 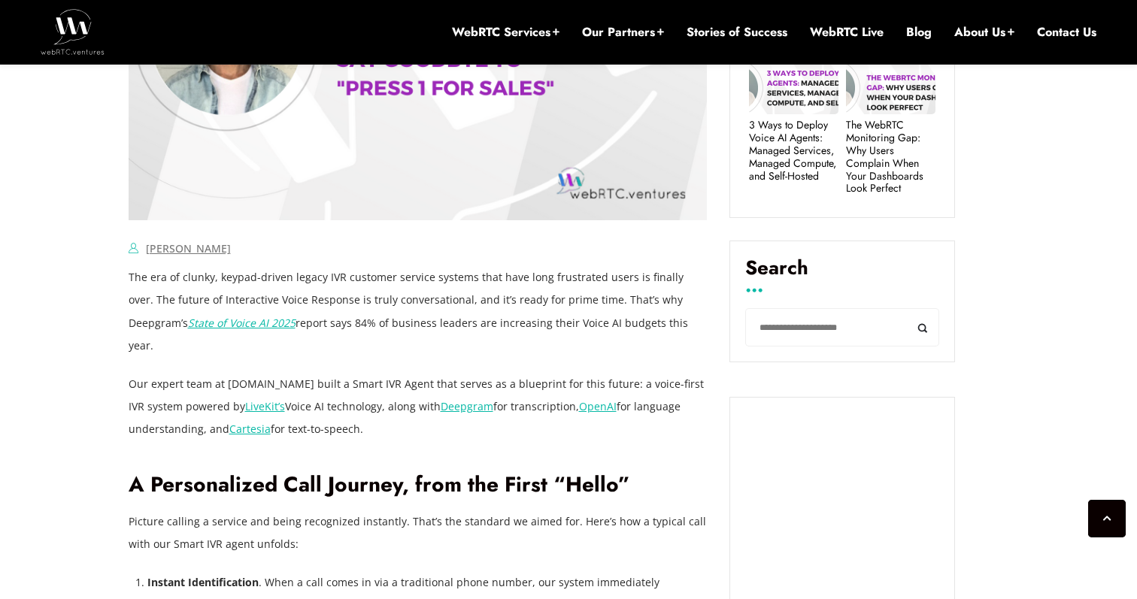 I want to click on img: WebRTC.ventures, so click(x=72, y=32).